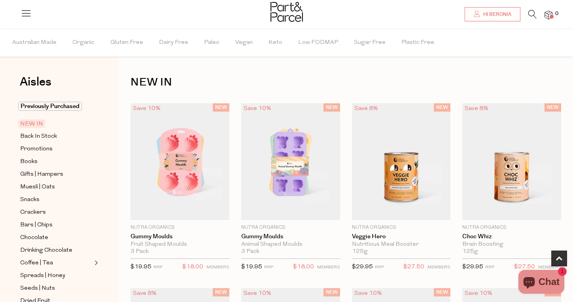 This screenshot has width=573, height=302. I want to click on h1: NEW IN, so click(346, 82).